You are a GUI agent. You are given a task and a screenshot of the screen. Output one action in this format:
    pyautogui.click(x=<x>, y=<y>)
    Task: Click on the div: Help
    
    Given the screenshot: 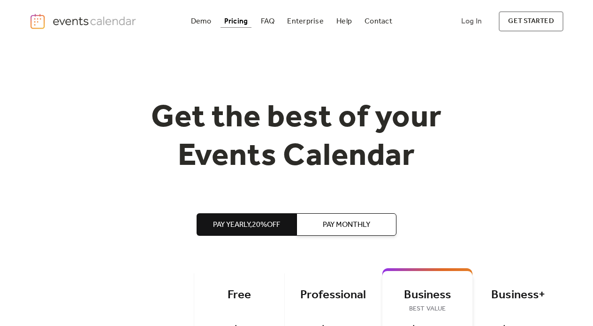 What is the action you would take?
    pyautogui.click(x=344, y=21)
    